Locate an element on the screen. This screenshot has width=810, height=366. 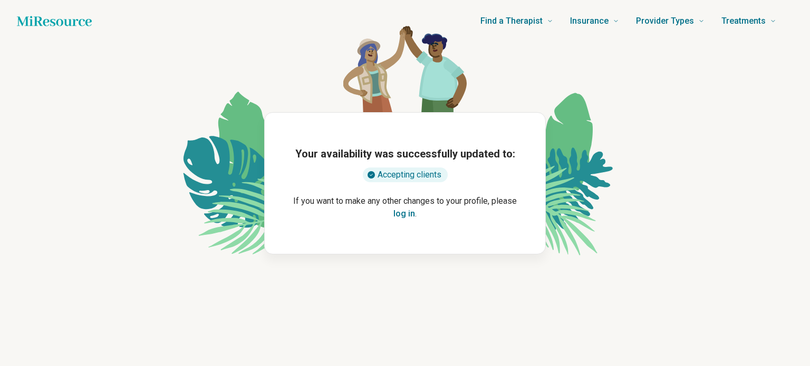
div: Accepting clients is located at coordinates (405, 175).